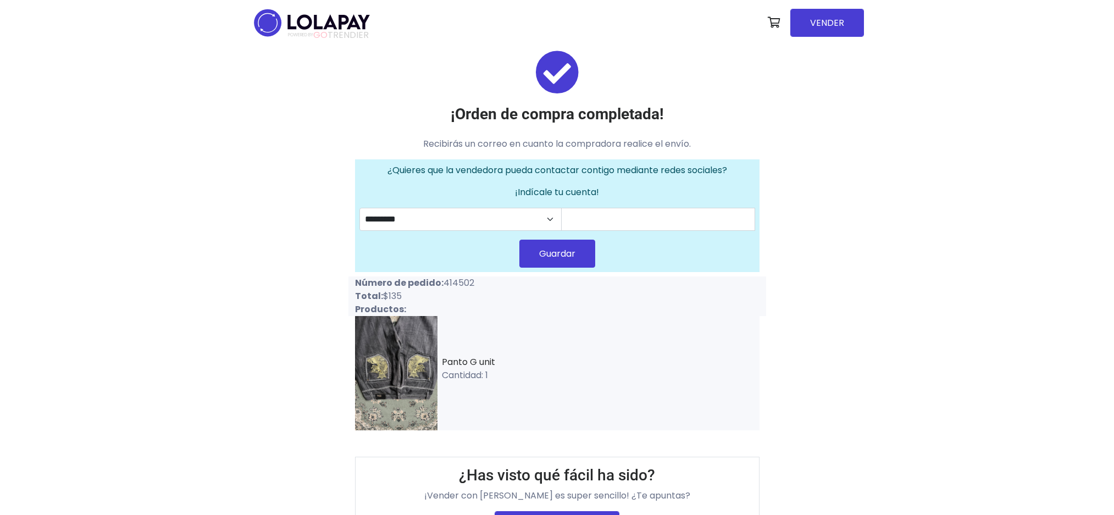  Describe the element at coordinates (557, 144) in the screenshot. I see `p: Recibirás un correo en cuanto la compradora realice el envío.` at that location.